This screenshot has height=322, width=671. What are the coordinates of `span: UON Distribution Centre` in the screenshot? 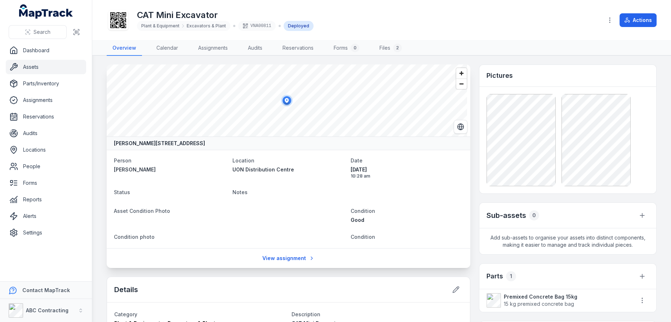 It's located at (263, 169).